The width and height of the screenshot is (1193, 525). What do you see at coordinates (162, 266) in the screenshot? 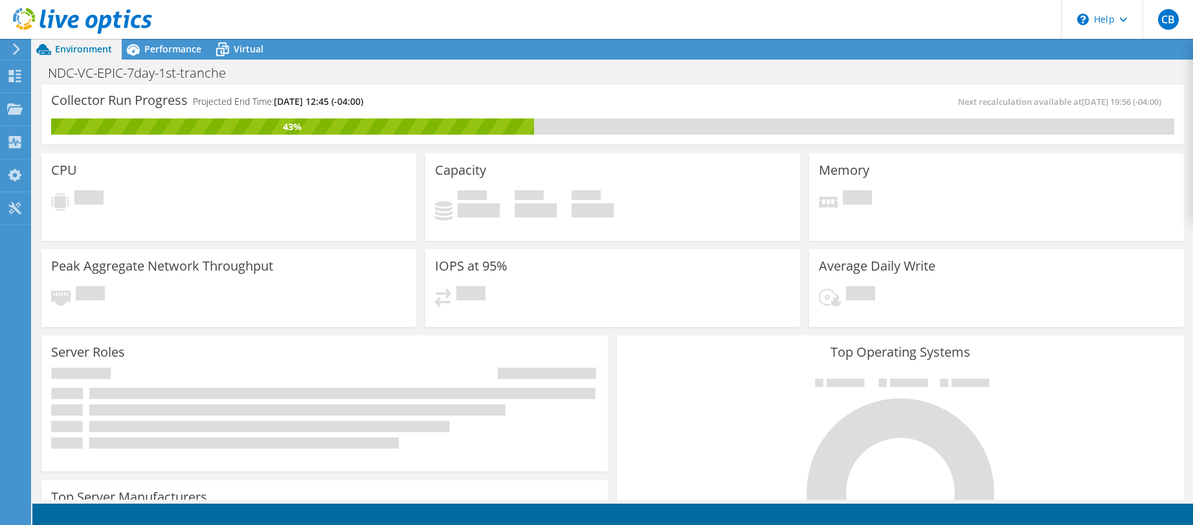
I see `h3: Peak Aggregate Network Throughput` at bounding box center [162, 266].